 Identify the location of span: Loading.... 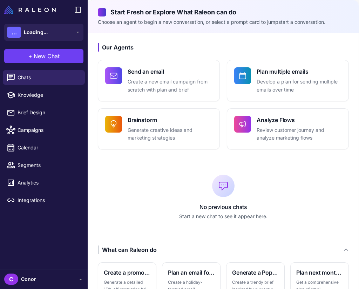
(36, 32).